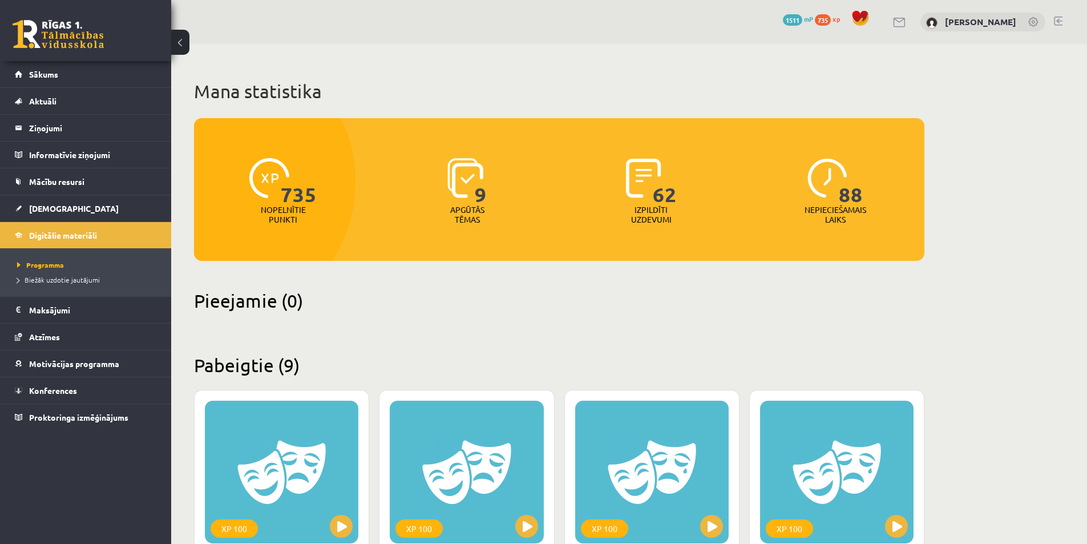 The height and width of the screenshot is (544, 1087). What do you see at coordinates (41, 265) in the screenshot?
I see `span: Programma` at bounding box center [41, 265].